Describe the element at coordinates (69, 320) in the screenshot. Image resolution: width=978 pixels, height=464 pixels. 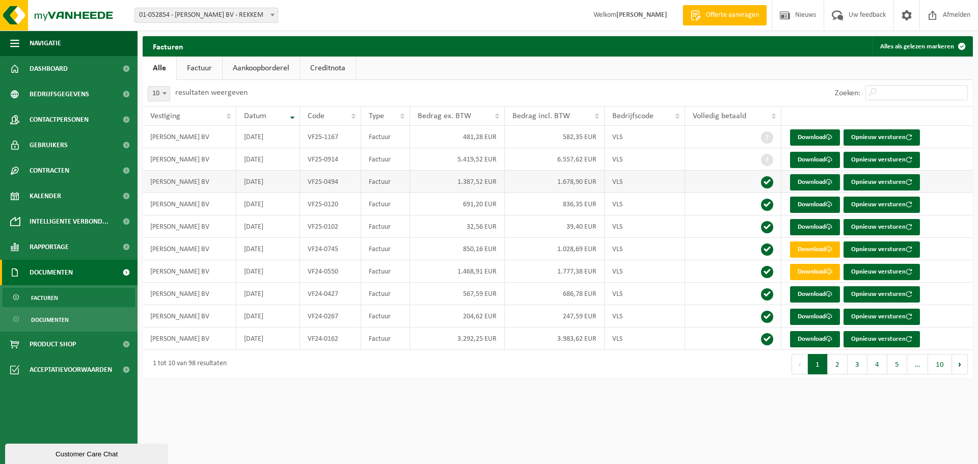
I see `a: Documenten` at that location.